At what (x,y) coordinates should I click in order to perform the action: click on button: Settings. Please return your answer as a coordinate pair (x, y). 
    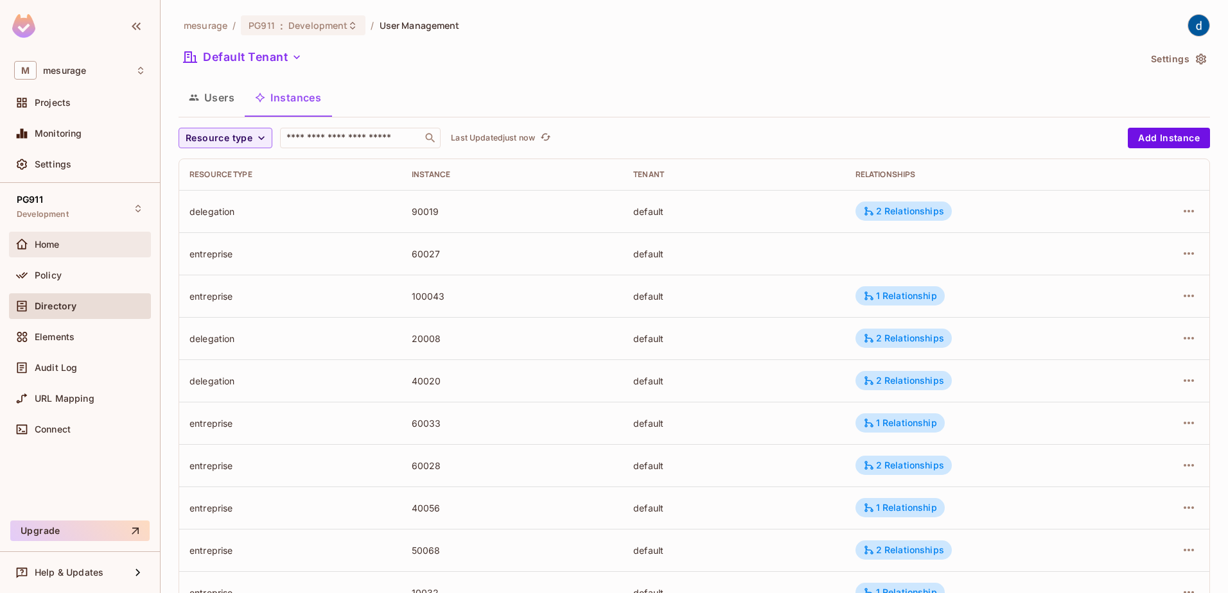
    Looking at the image, I should click on (1177, 59).